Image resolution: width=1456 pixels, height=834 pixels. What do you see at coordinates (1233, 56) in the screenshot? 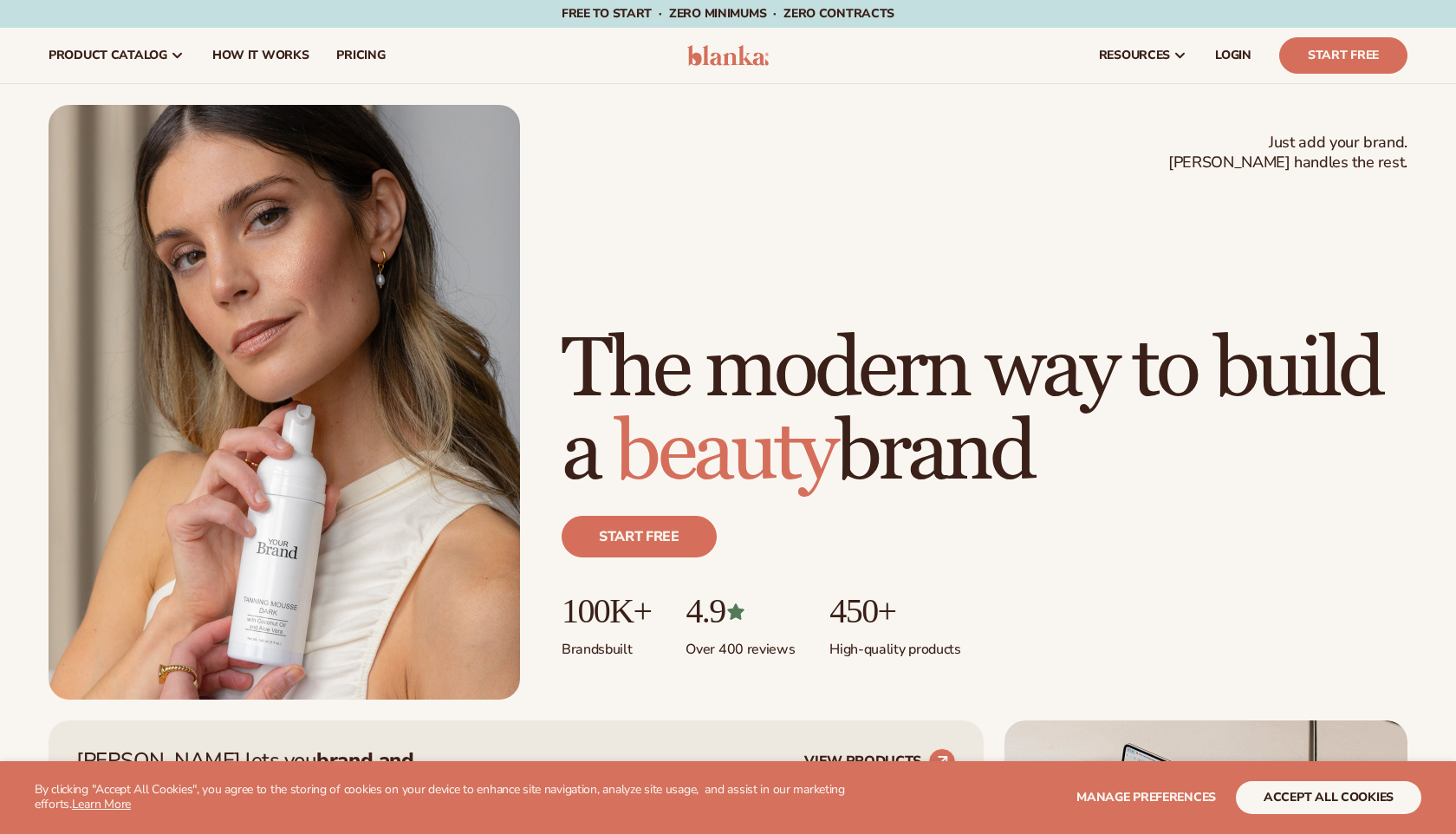
I see `a: LOGIN` at bounding box center [1233, 56].